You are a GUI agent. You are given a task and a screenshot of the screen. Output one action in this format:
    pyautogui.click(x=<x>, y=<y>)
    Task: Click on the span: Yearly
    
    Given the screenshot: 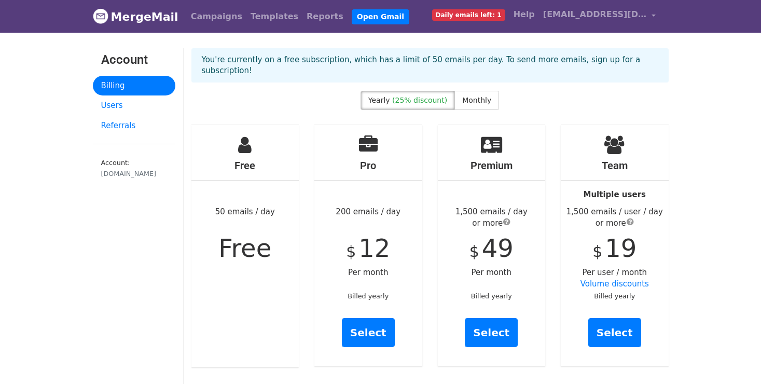 What is the action you would take?
    pyautogui.click(x=379, y=100)
    